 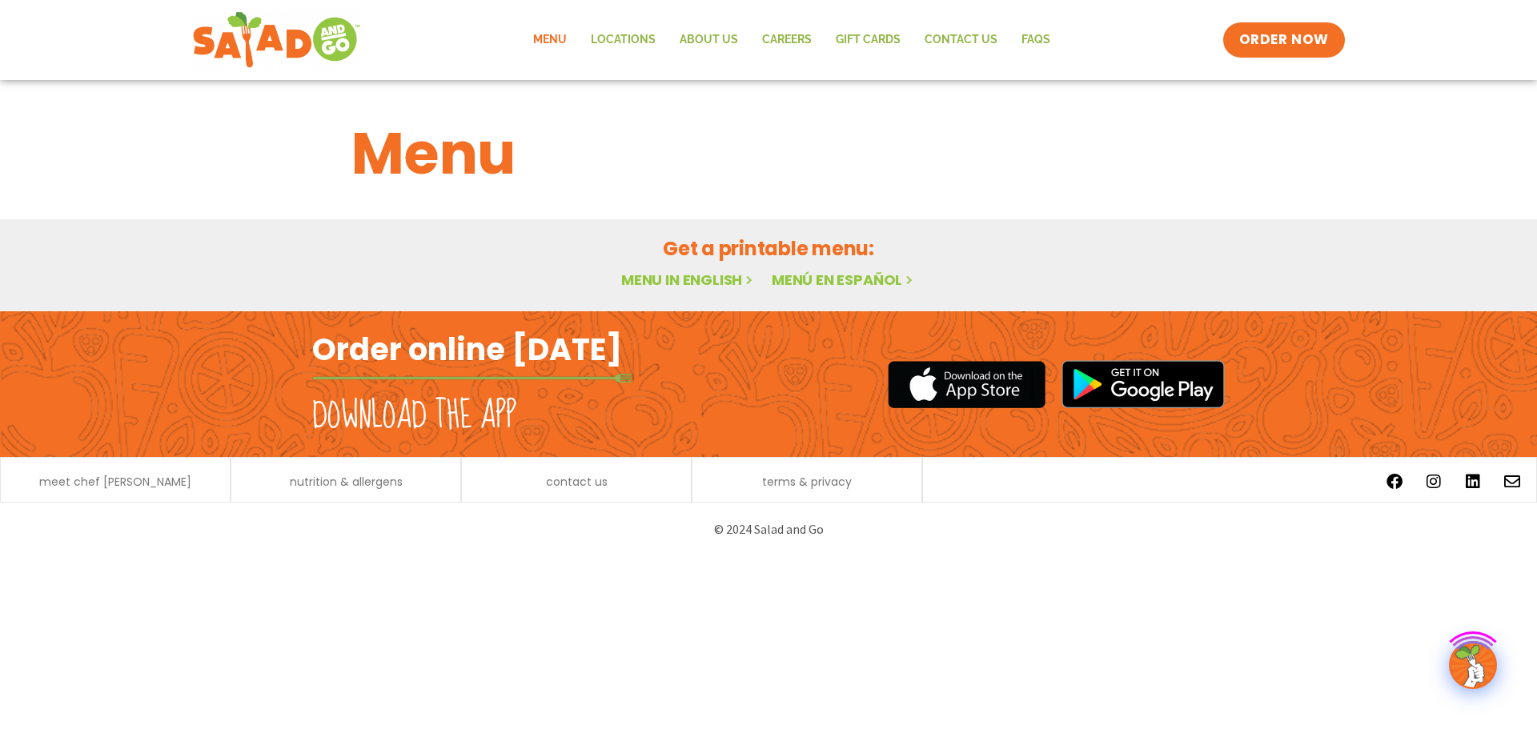 I want to click on a: contact us, so click(x=576, y=482).